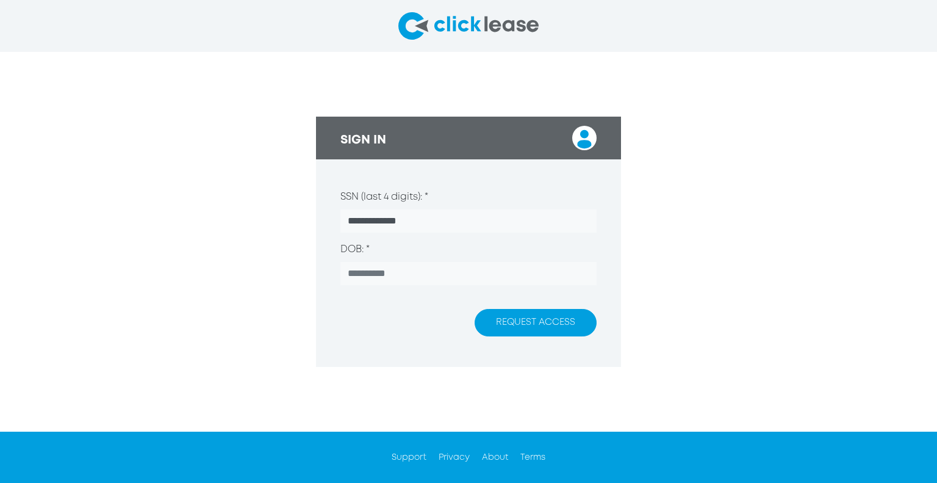 The width and height of the screenshot is (937, 483). Describe the element at coordinates (409, 457) in the screenshot. I see `a: Support` at that location.